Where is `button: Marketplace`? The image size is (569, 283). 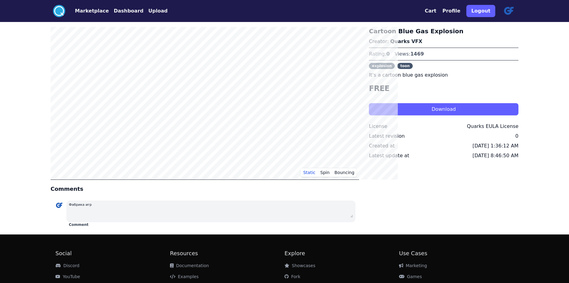
button: Marketplace is located at coordinates (92, 11).